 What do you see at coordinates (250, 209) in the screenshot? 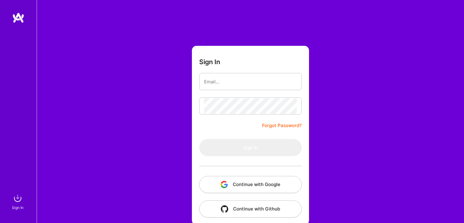
I see `button: Continue with Github` at bounding box center [250, 209].